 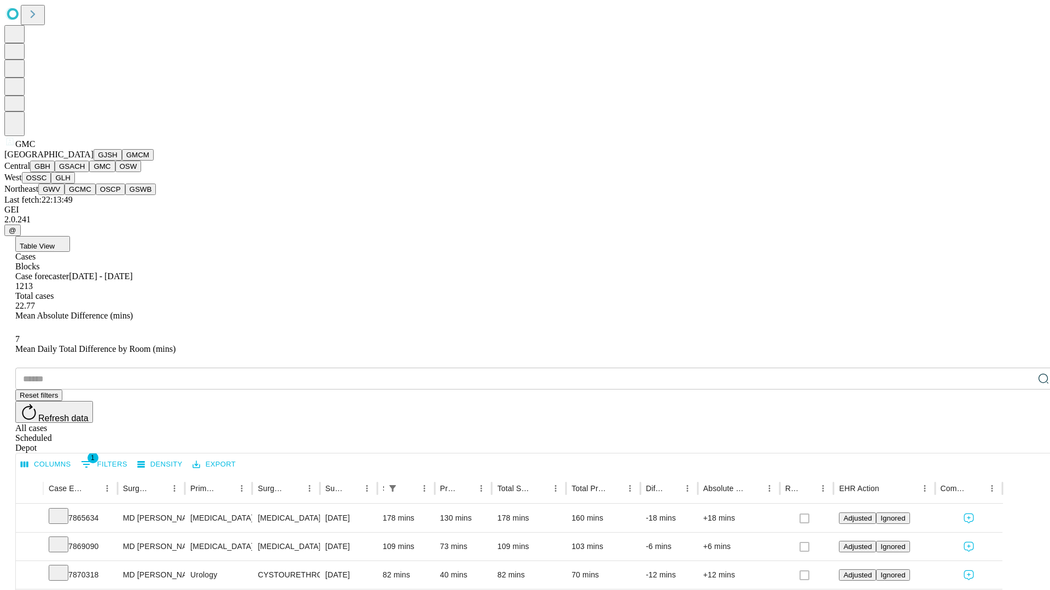 What do you see at coordinates (102, 166) in the screenshot?
I see `button: GMC` at bounding box center [102, 166].